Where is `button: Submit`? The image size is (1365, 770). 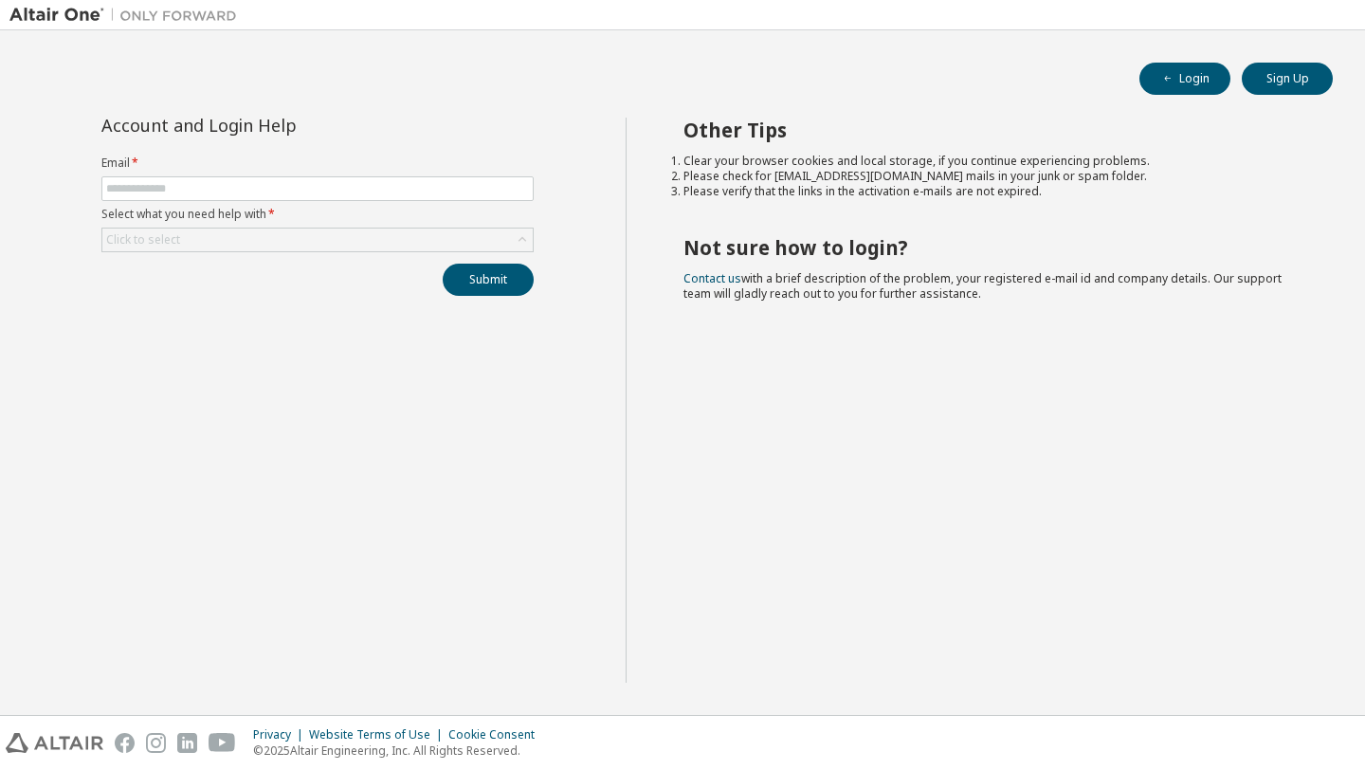 button: Submit is located at coordinates (488, 280).